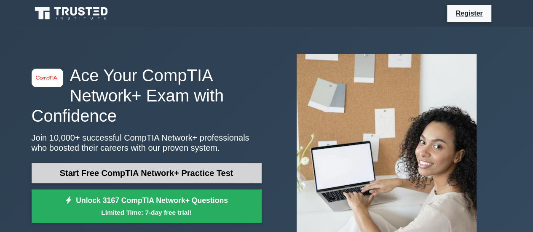  Describe the element at coordinates (469, 13) in the screenshot. I see `a: Register` at that location.